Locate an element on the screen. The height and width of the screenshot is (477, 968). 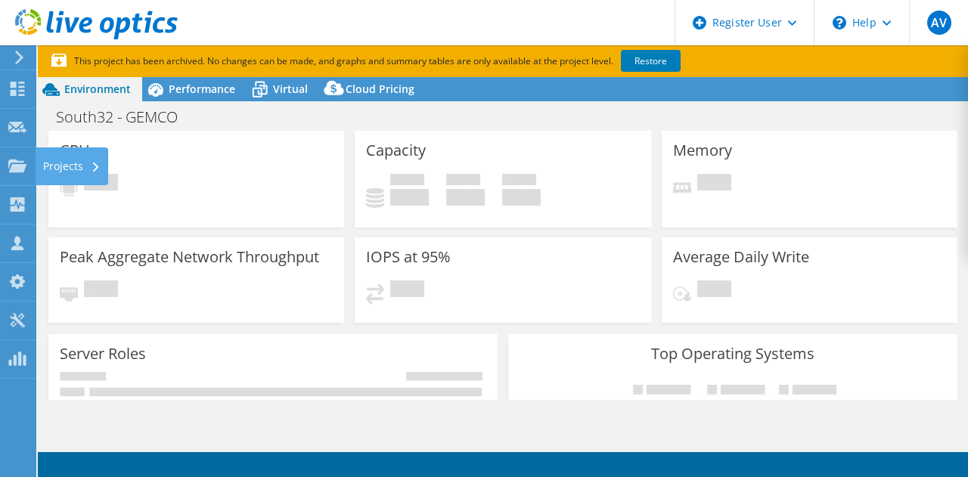
h3: Capacity is located at coordinates (395, 150).